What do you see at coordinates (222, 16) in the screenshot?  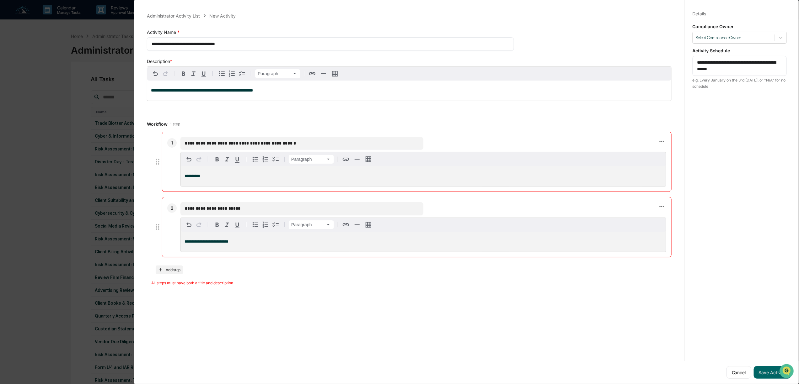 I see `div: New Activity` at bounding box center [222, 16].